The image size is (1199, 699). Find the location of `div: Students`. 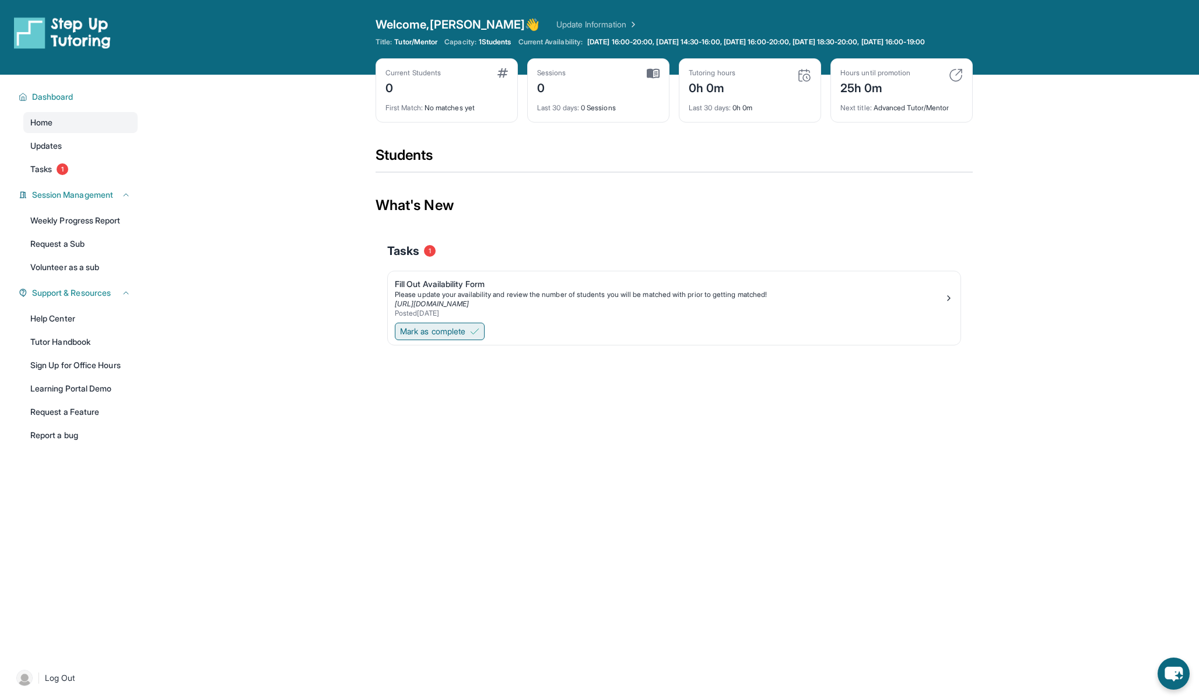

div: Students is located at coordinates (674, 159).